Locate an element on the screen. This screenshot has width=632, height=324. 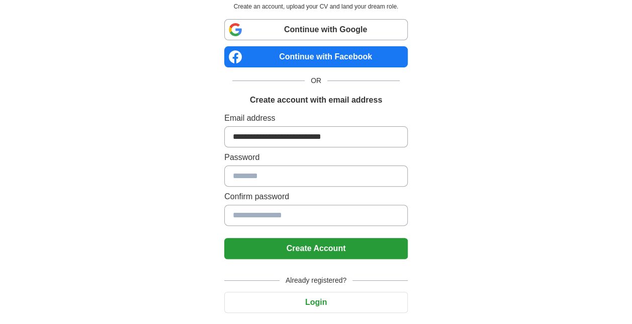
label: Email address is located at coordinates (316, 118).